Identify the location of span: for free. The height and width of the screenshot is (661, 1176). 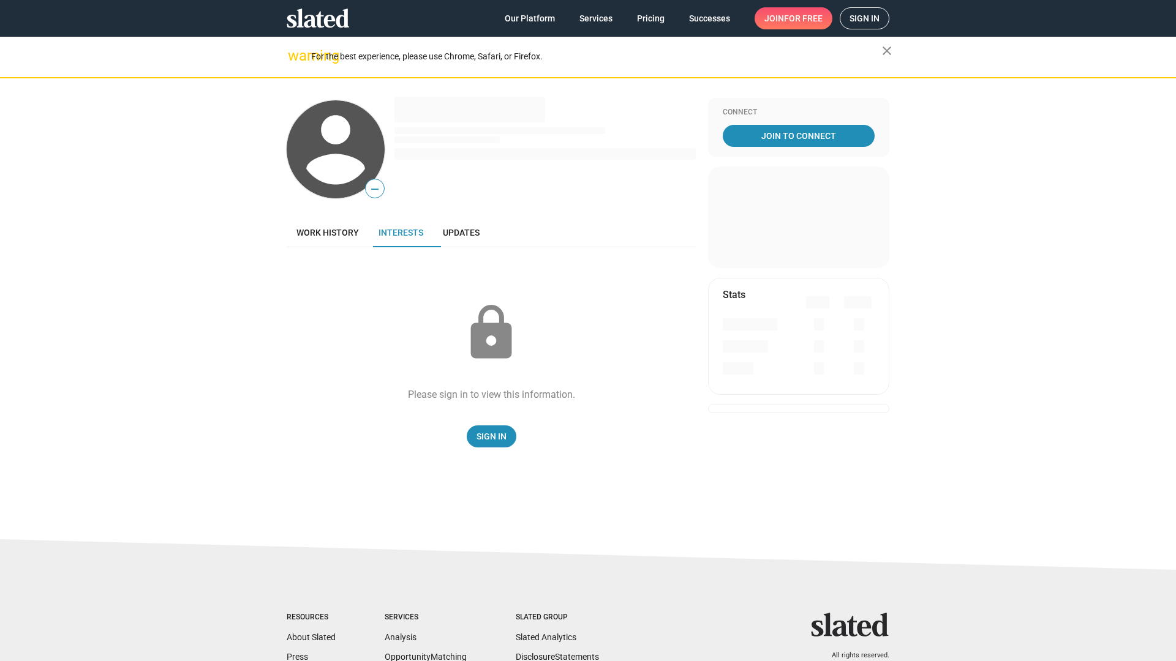
(803, 18).